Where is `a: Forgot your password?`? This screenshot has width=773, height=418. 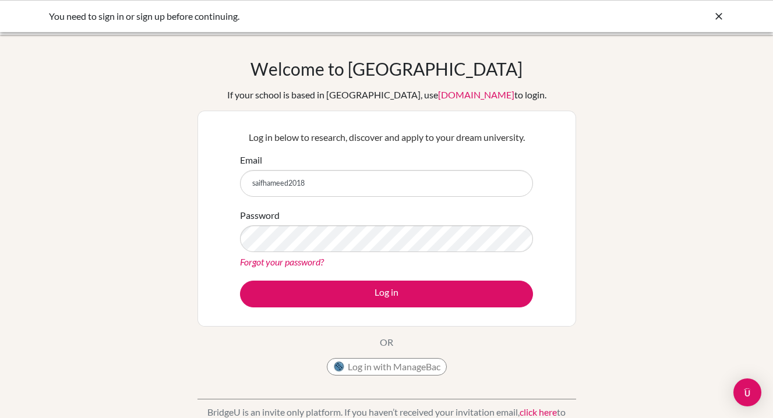
a: Forgot your password? is located at coordinates (282, 261).